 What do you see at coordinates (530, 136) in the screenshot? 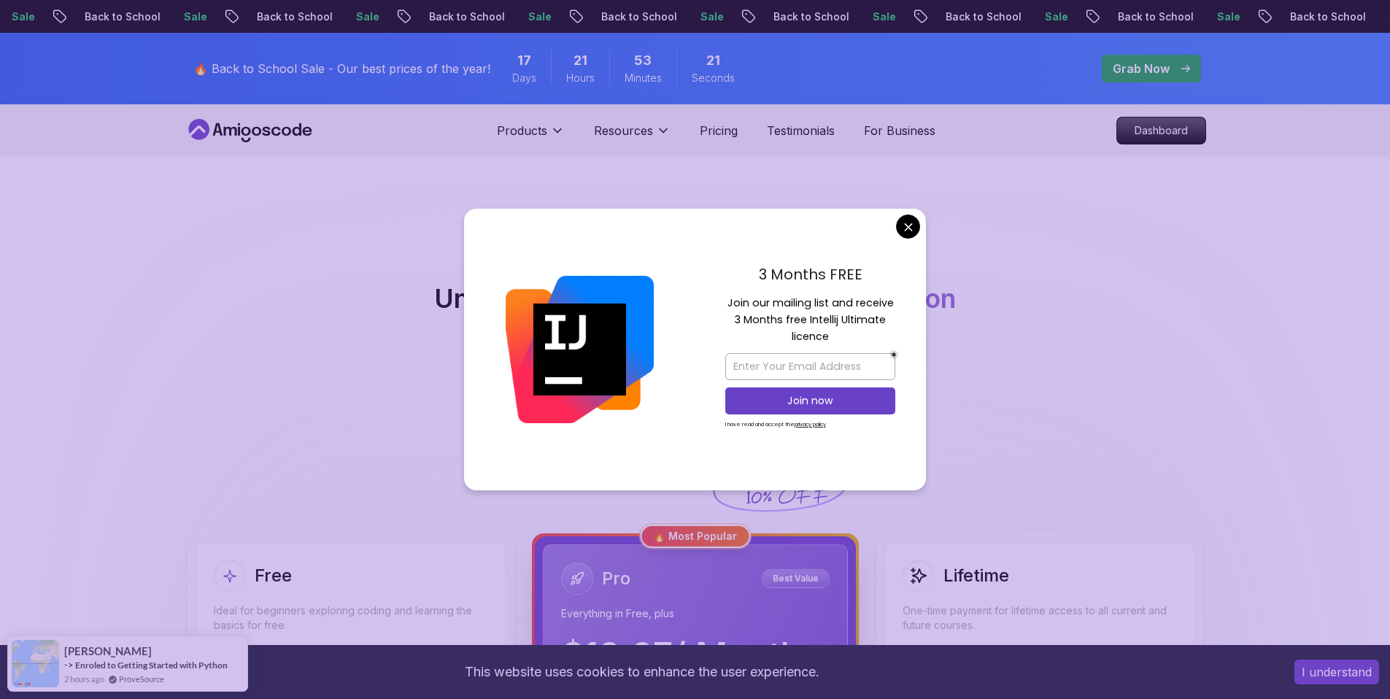
I see `button: Products` at bounding box center [530, 136].